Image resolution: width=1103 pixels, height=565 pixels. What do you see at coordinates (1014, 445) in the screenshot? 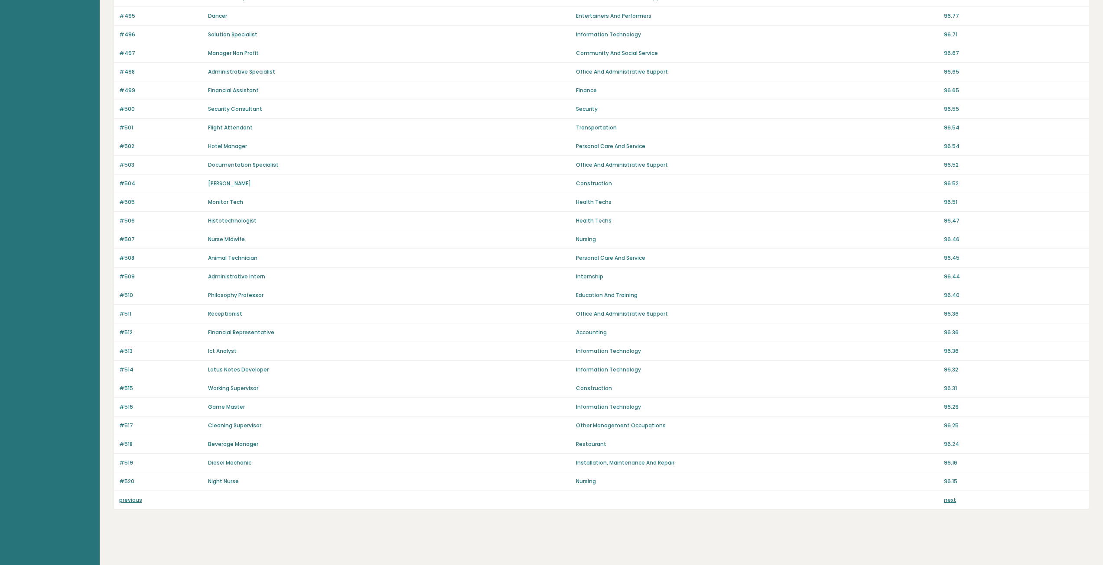
I see `p: 96.24` at bounding box center [1014, 445].